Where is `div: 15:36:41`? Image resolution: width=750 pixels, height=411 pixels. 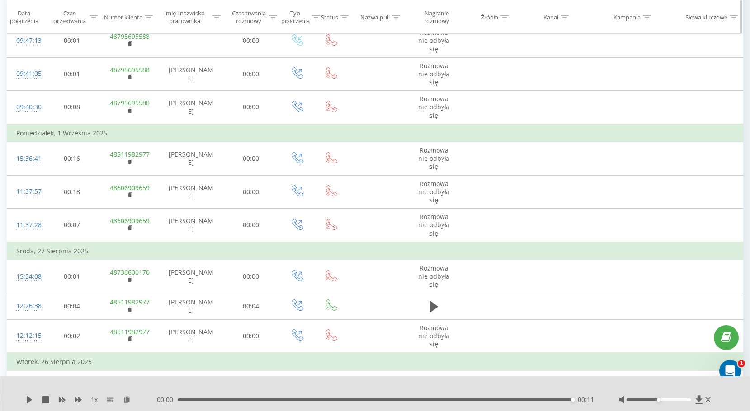
div: 15:36:41 is located at coordinates (25, 159).